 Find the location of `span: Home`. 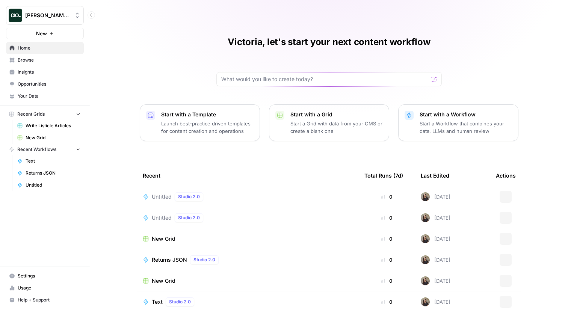

span: Home is located at coordinates (49, 48).